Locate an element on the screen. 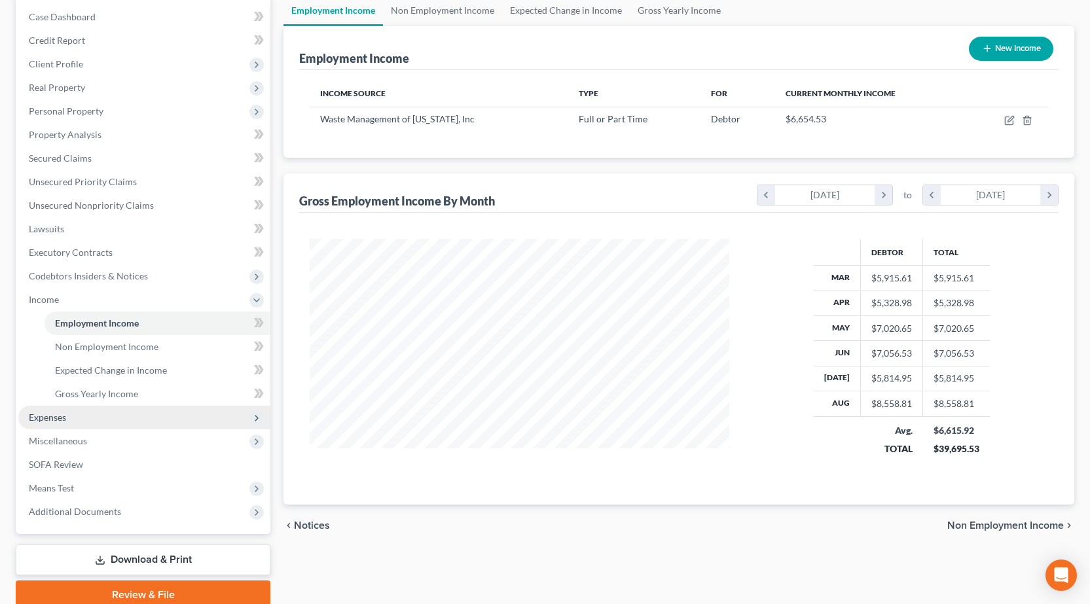 The height and width of the screenshot is (604, 1090). div: $5,328.98 is located at coordinates (892, 303).